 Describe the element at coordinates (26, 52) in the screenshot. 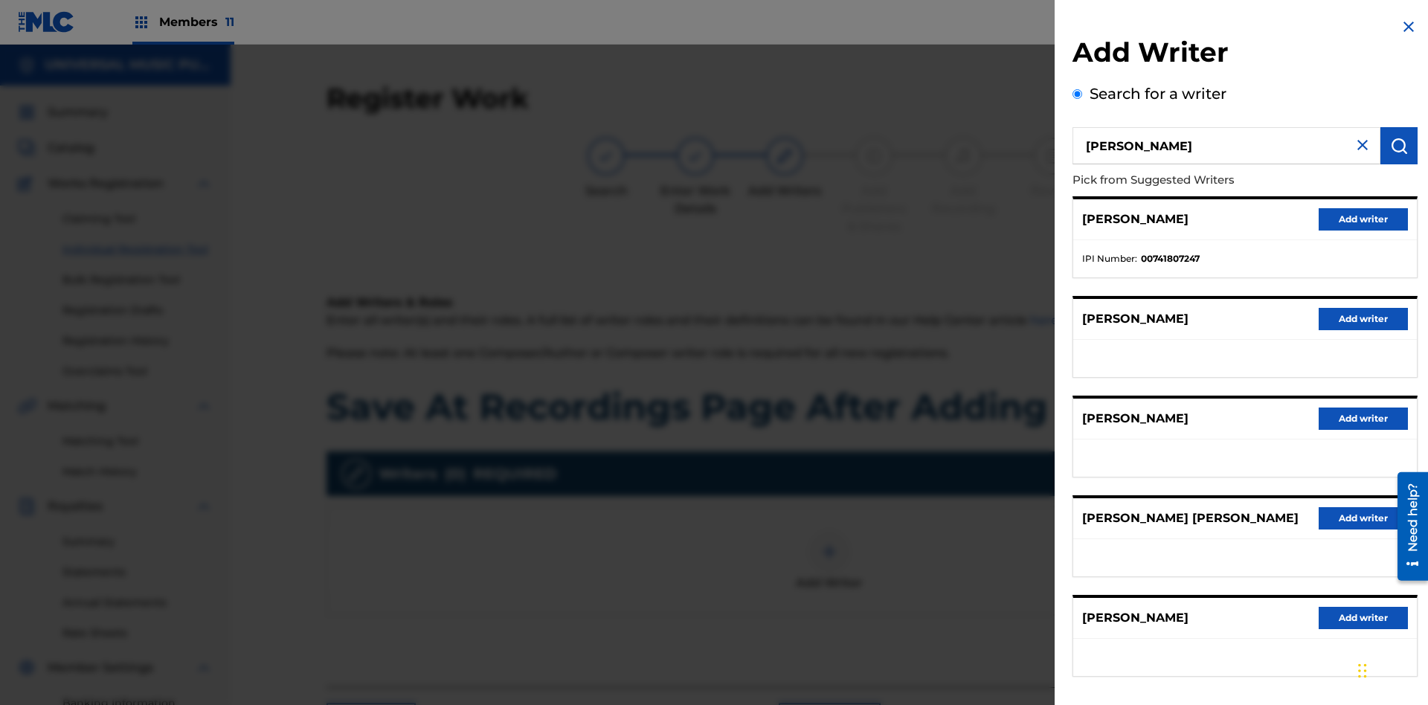

I see `div: Need help?` at that location.